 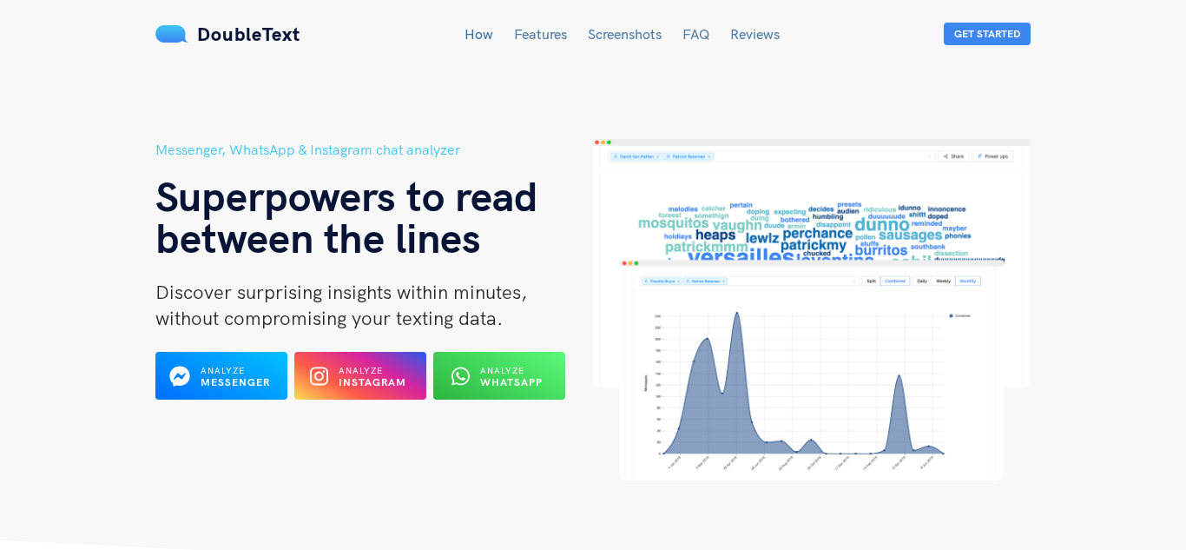 What do you see at coordinates (624, 34) in the screenshot?
I see `a: Screenshots` at bounding box center [624, 34].